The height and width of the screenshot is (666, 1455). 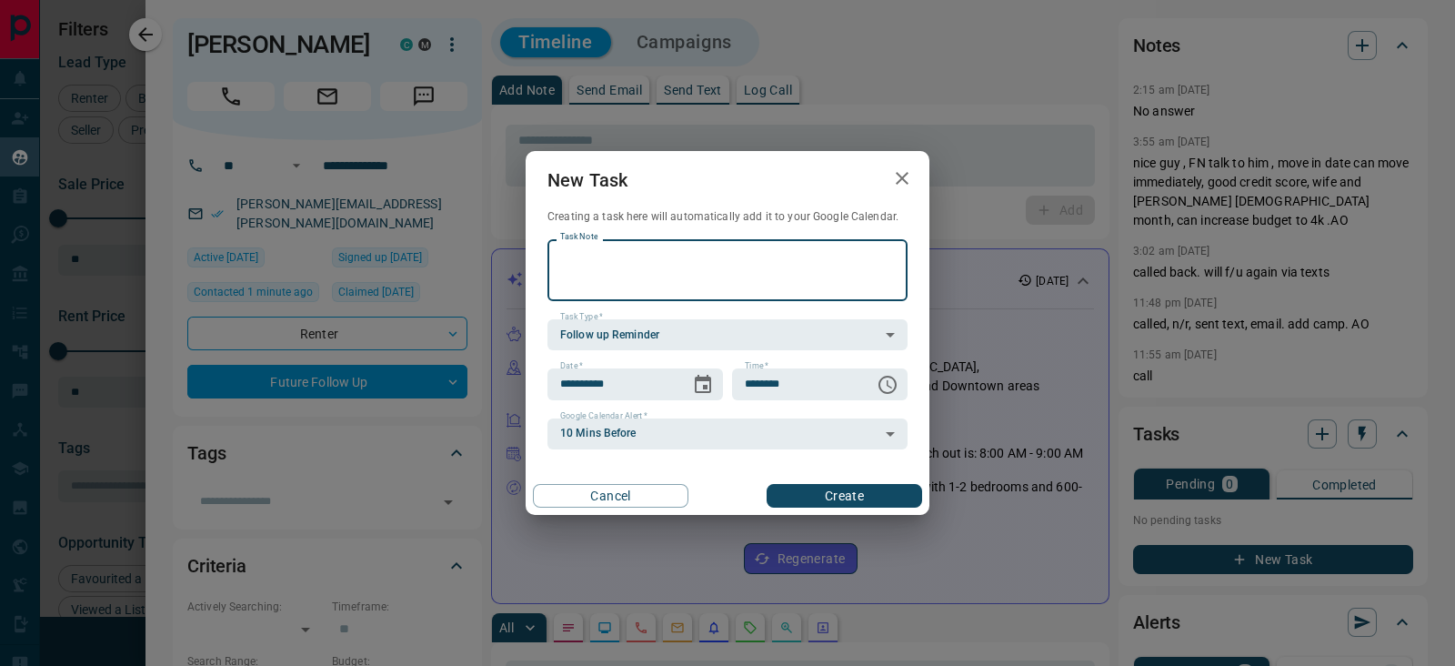 I want to click on label: Date, so click(x=571, y=365).